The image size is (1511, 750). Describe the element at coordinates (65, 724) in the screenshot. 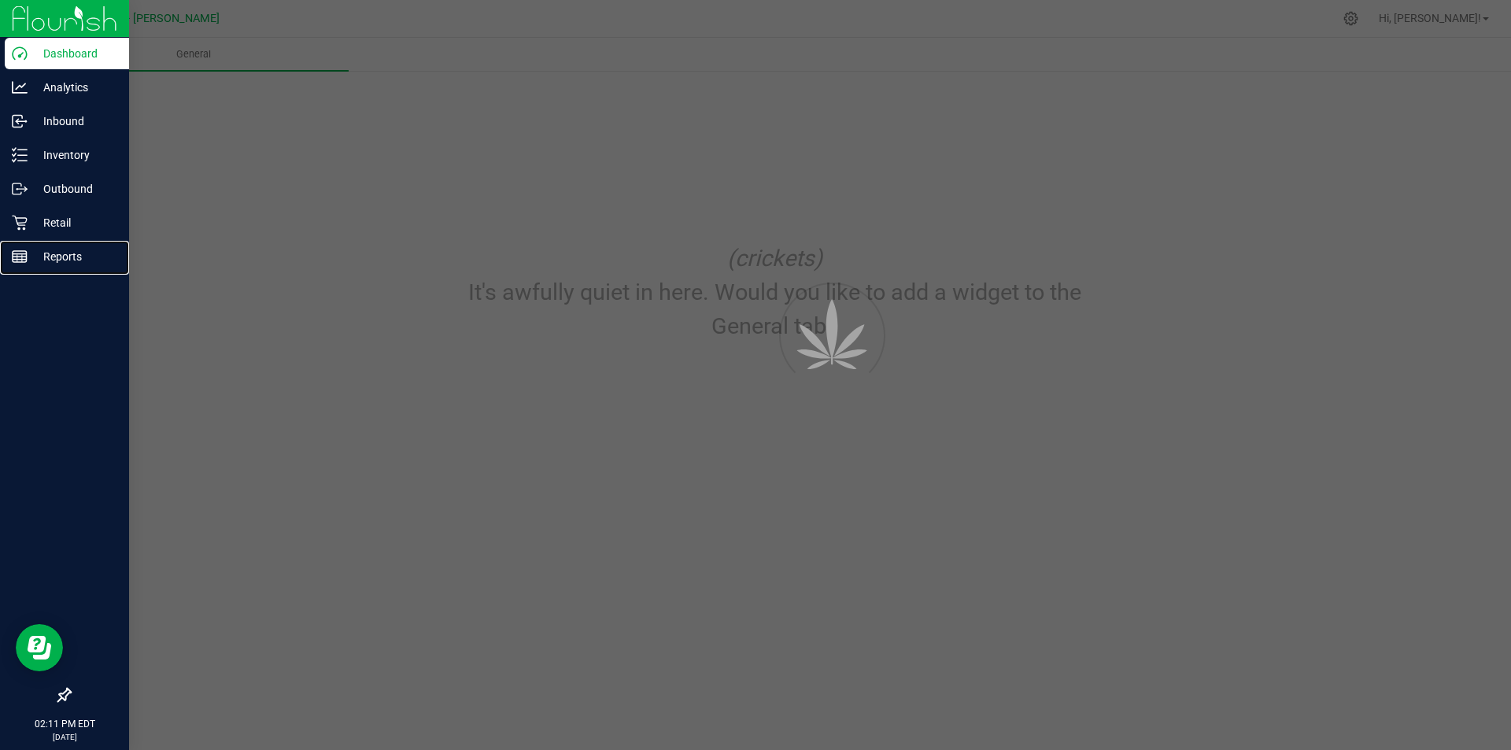

I see `p: 02:11 PM EDT` at that location.